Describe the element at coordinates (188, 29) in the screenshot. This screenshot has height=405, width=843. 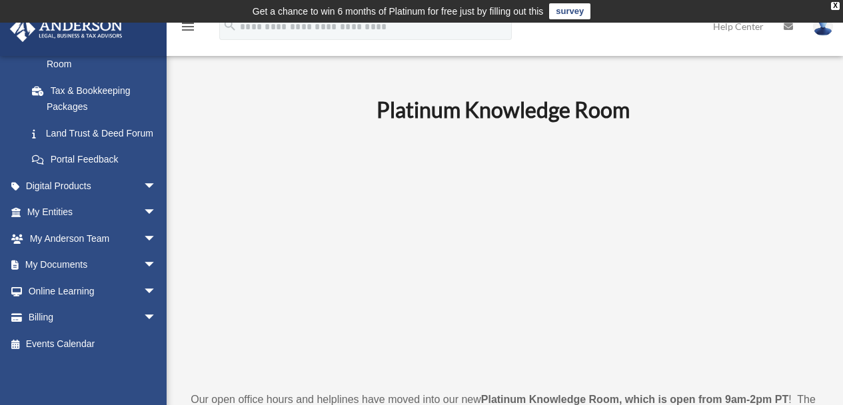
I see `a: menu` at that location.